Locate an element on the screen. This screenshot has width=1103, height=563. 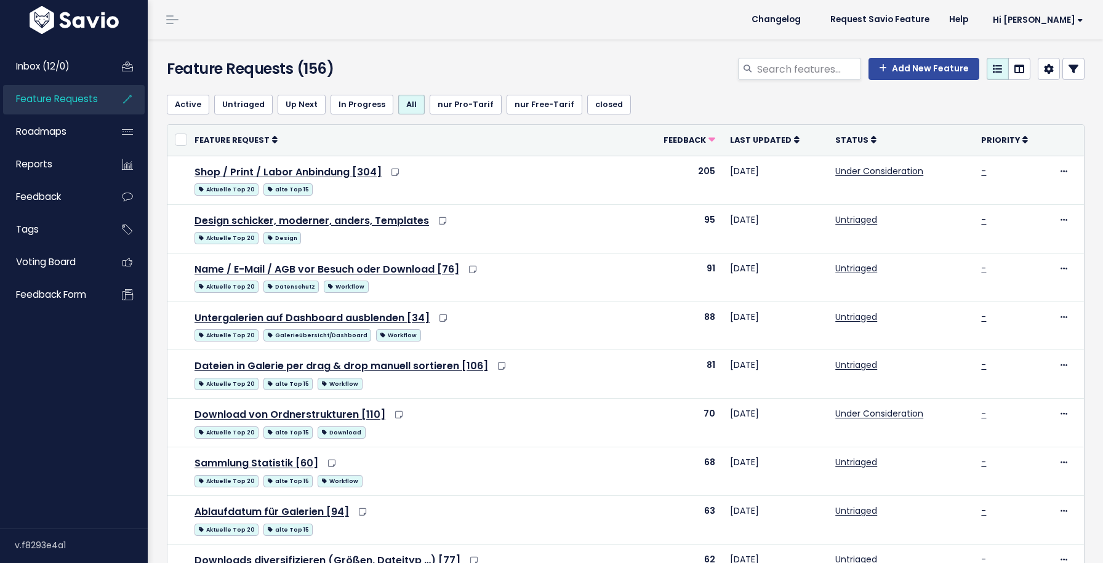
a: Last Updated is located at coordinates (765, 140).